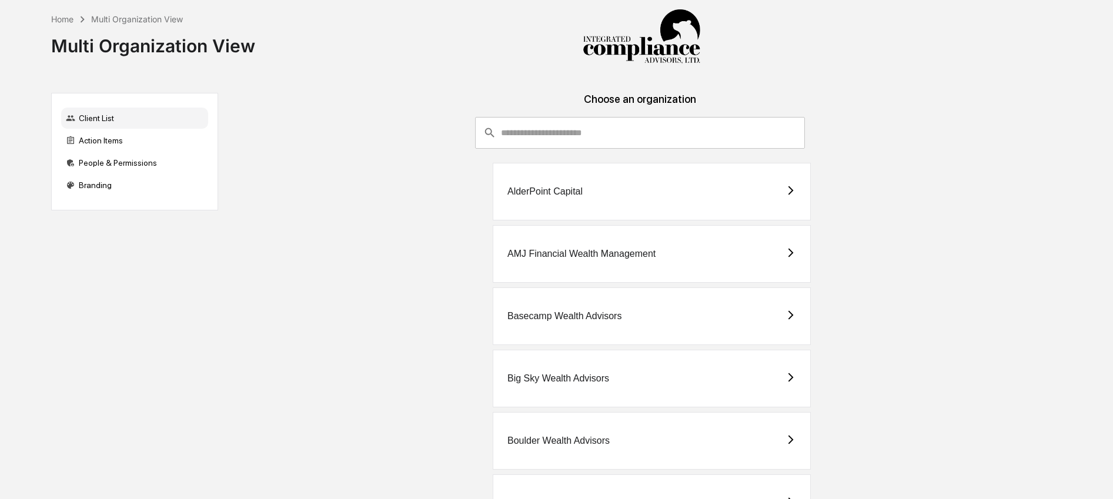 The height and width of the screenshot is (499, 1113). I want to click on img: Integrated Compliance Advisors, so click(641, 37).